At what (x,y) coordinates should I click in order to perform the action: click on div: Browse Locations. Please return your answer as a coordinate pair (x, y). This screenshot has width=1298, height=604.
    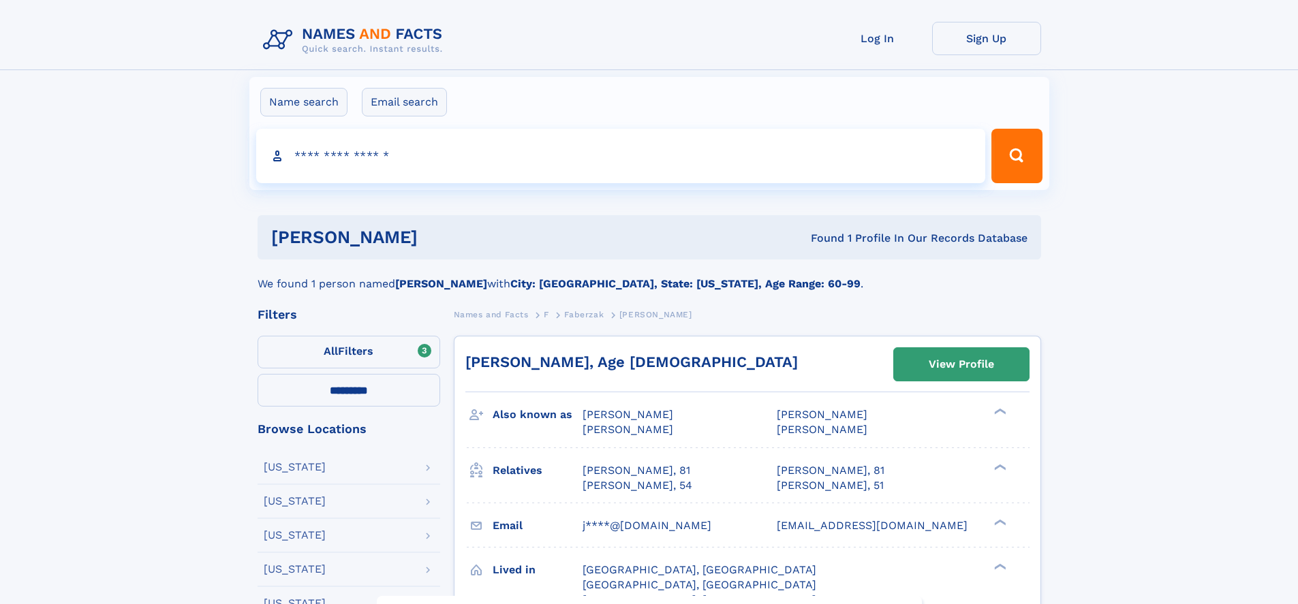
    Looking at the image, I should click on (349, 429).